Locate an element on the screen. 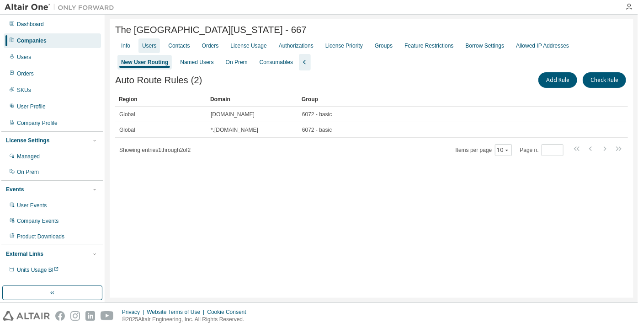 The width and height of the screenshot is (638, 329). div: License Priority is located at coordinates (344, 46).